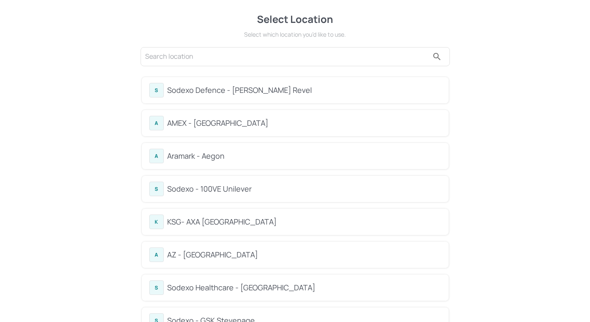 The image size is (590, 322). Describe the element at coordinates (304, 156) in the screenshot. I see `div: Aramark - Aegon` at that location.